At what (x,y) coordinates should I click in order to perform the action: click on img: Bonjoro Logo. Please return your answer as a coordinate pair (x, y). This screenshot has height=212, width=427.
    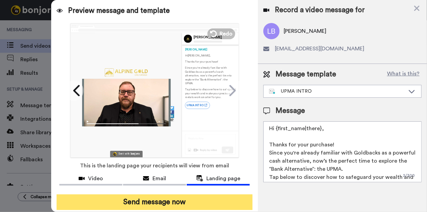
    Looking at the image, I should click on (114, 154).